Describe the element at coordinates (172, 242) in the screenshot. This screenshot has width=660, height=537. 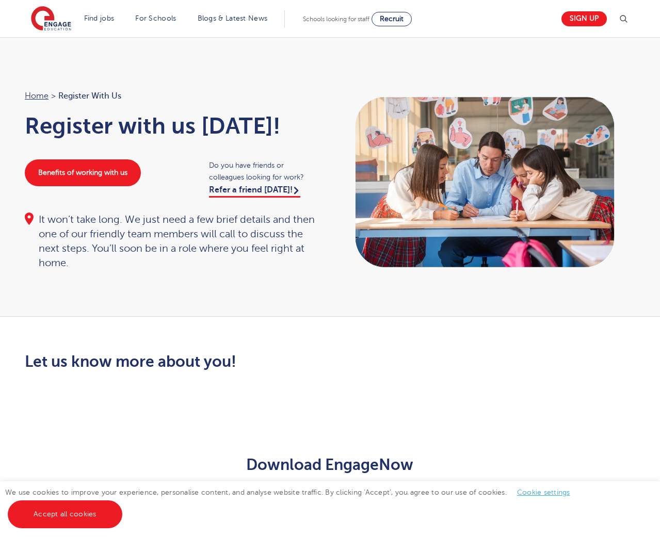
I see `div: It won’t take long. We just need a few brief details and then one of our friendly team members wi...` at that location.